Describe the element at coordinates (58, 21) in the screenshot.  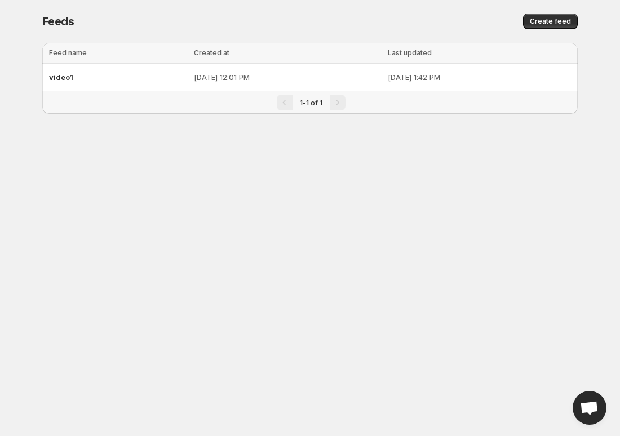
I see `span: Feeds` at that location.